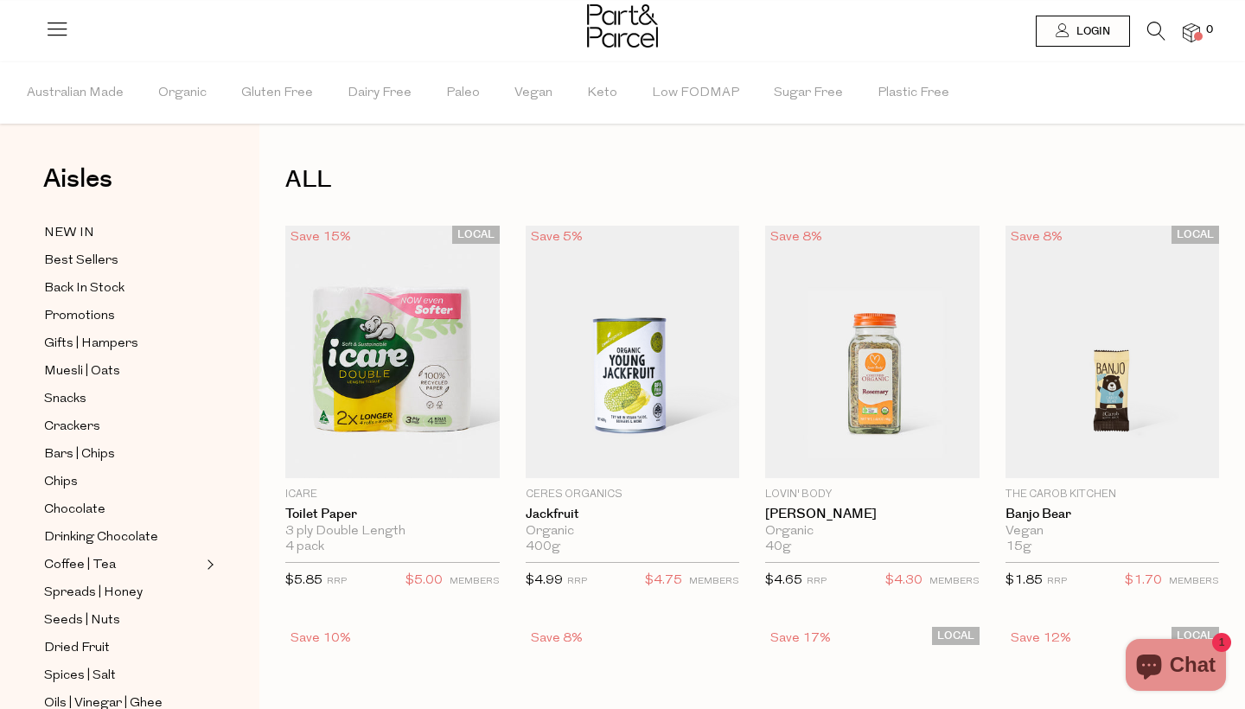 The height and width of the screenshot is (709, 1245). Describe the element at coordinates (91, 344) in the screenshot. I see `span: Gifts | Hampers` at that location.